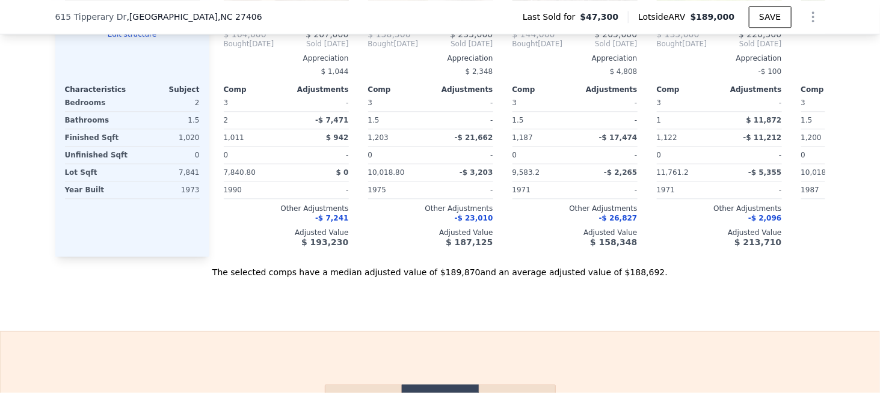  What do you see at coordinates (620, 173) in the screenshot?
I see `span: -$ 2,265` at bounding box center [620, 173].